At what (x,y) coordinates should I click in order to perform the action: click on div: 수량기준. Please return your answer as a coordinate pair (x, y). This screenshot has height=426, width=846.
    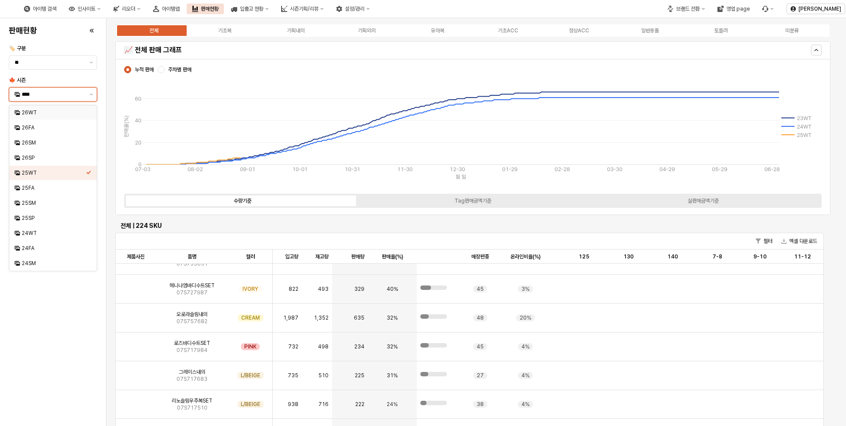
    Looking at the image, I should click on (243, 201).